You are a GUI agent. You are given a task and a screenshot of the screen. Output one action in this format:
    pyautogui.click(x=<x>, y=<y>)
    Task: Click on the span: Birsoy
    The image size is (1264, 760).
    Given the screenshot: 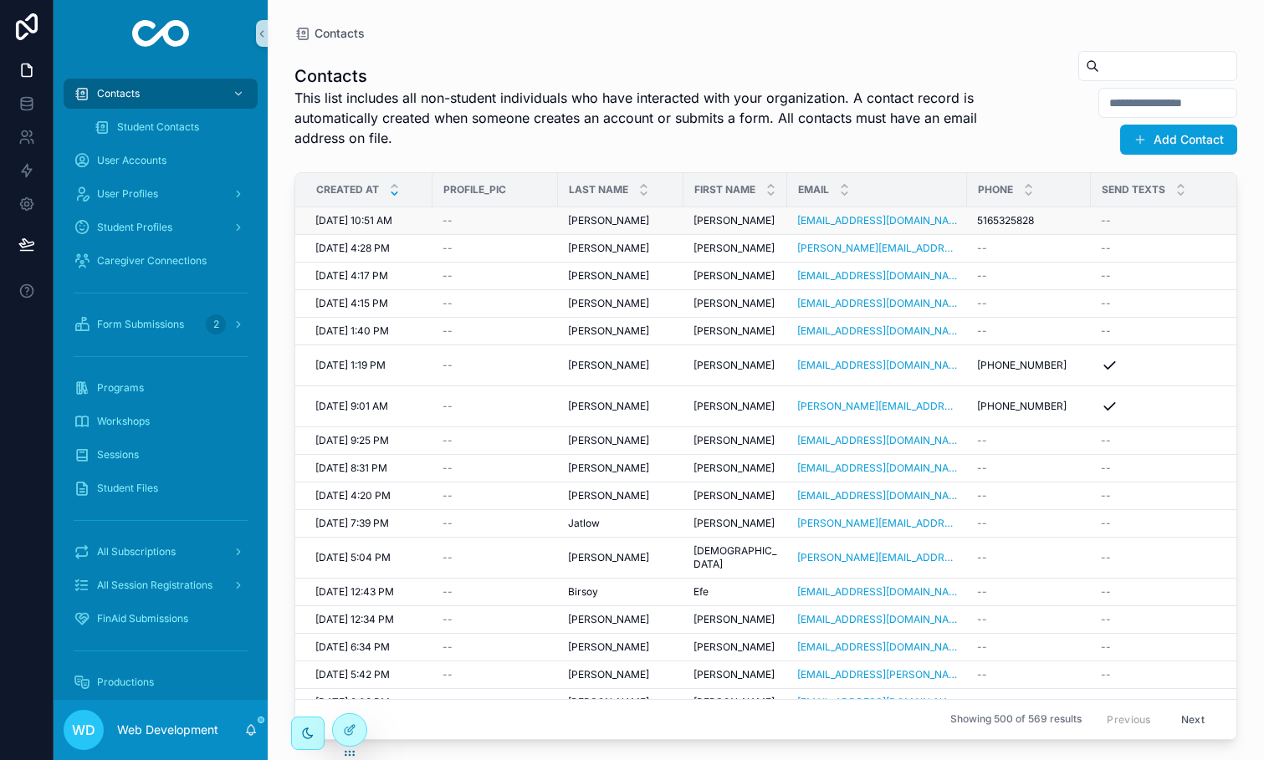 What is the action you would take?
    pyautogui.click(x=583, y=592)
    